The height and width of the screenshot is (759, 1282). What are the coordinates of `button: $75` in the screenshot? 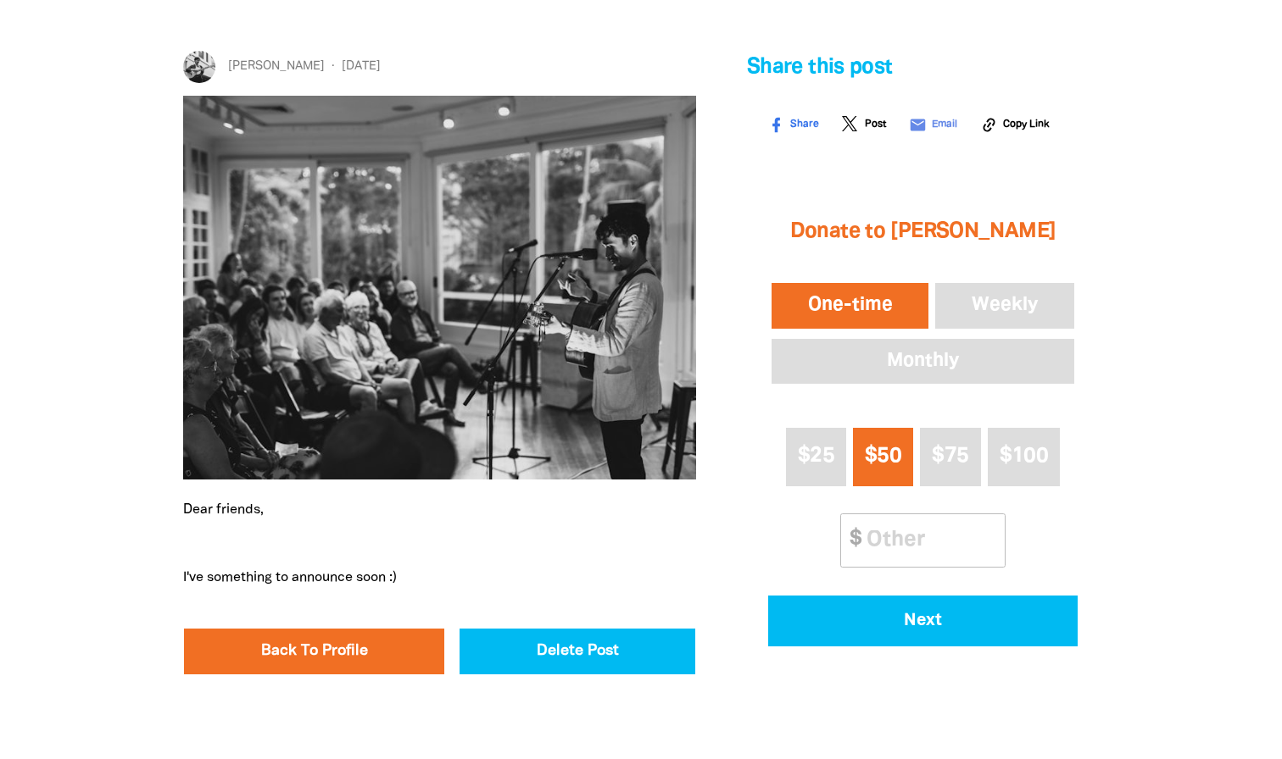 It's located at (949, 457).